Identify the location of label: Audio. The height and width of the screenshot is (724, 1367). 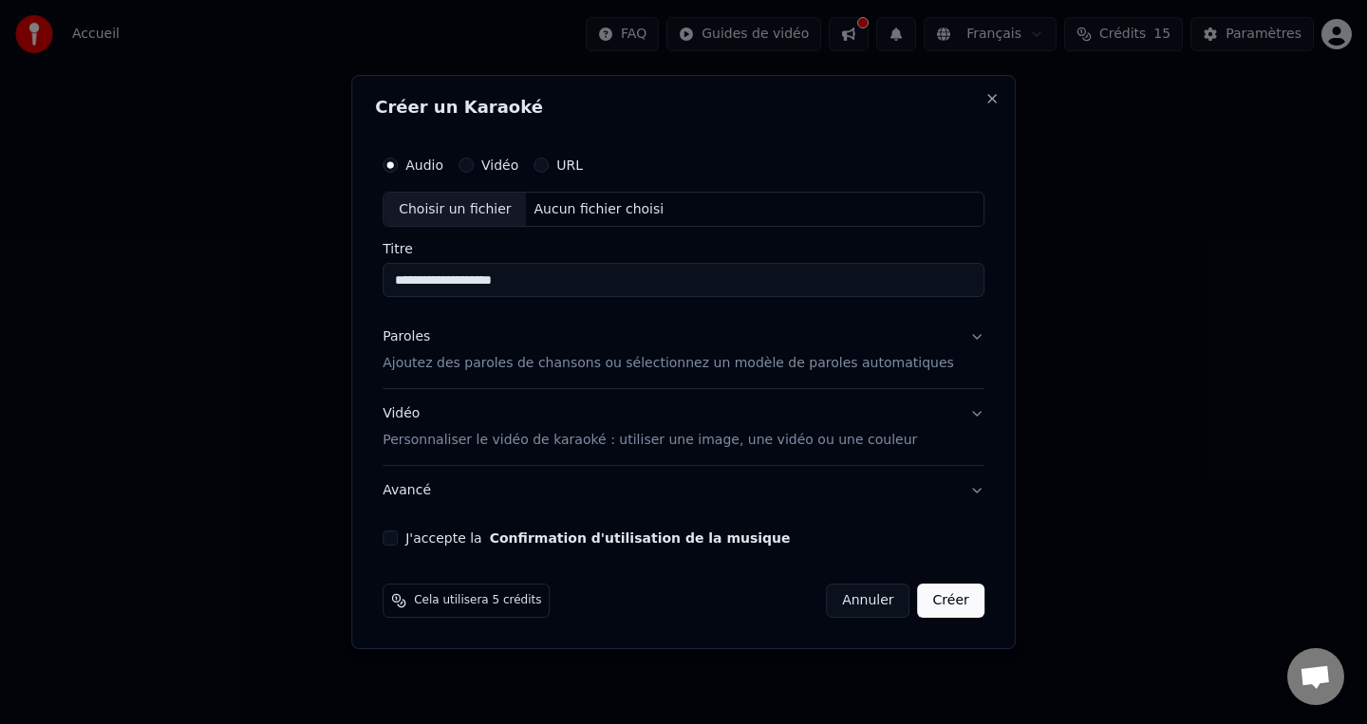
(424, 165).